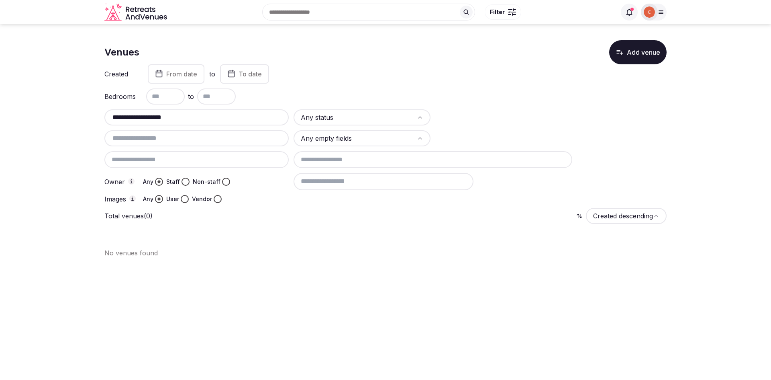  What do you see at coordinates (202, 199) in the screenshot?
I see `label: Vendor` at bounding box center [202, 199].